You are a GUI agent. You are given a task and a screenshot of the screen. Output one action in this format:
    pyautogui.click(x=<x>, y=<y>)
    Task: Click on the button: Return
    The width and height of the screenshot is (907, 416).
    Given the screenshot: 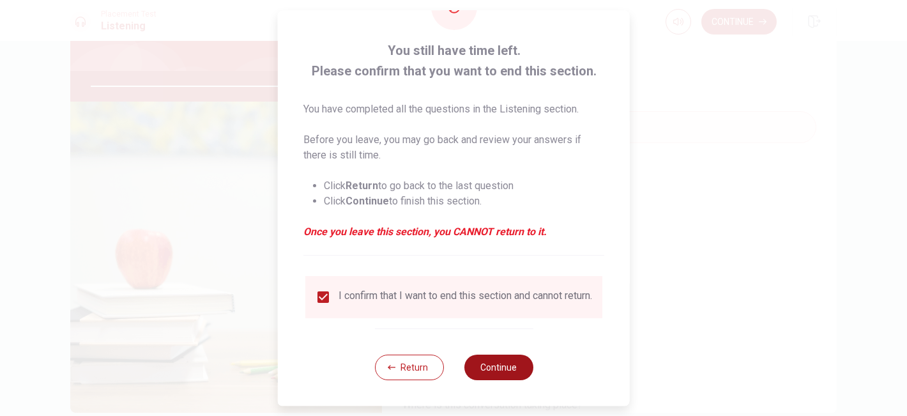 What is the action you would take?
    pyautogui.click(x=409, y=367)
    